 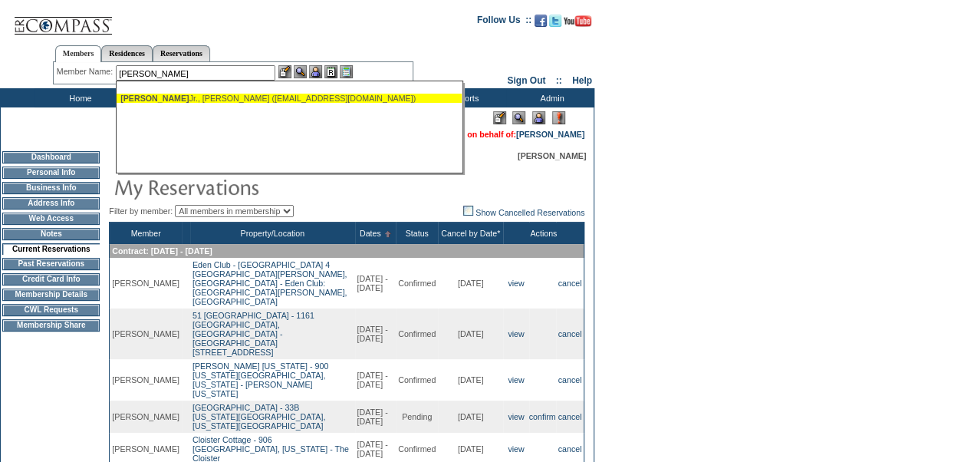 What do you see at coordinates (578, 21) in the screenshot?
I see `img: Subscribe to our YouTube Channel` at bounding box center [578, 21].